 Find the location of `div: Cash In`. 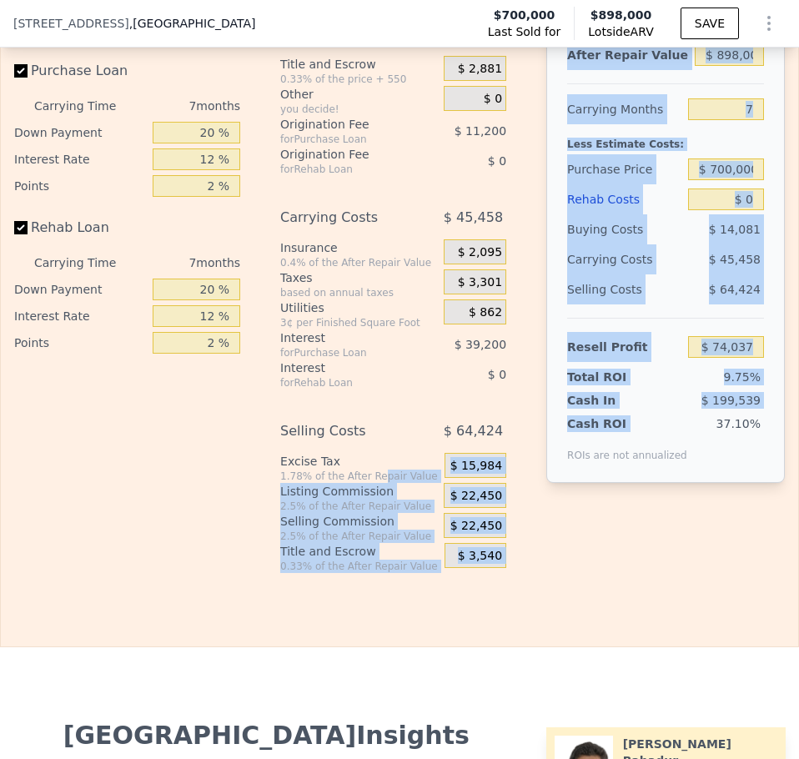

div: Cash In is located at coordinates (602, 400).